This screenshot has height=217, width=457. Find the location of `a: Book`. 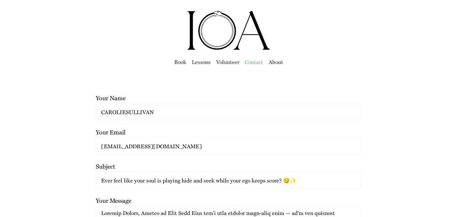

a: Book is located at coordinates (180, 62).